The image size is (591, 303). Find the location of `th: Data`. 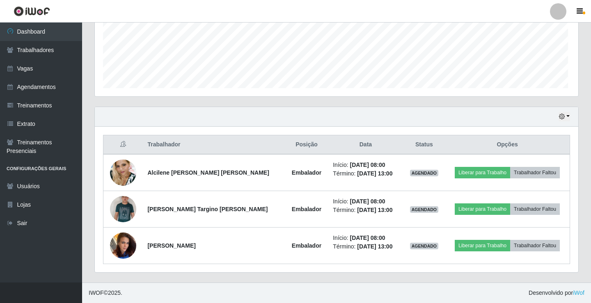

th: Data is located at coordinates (365, 145).